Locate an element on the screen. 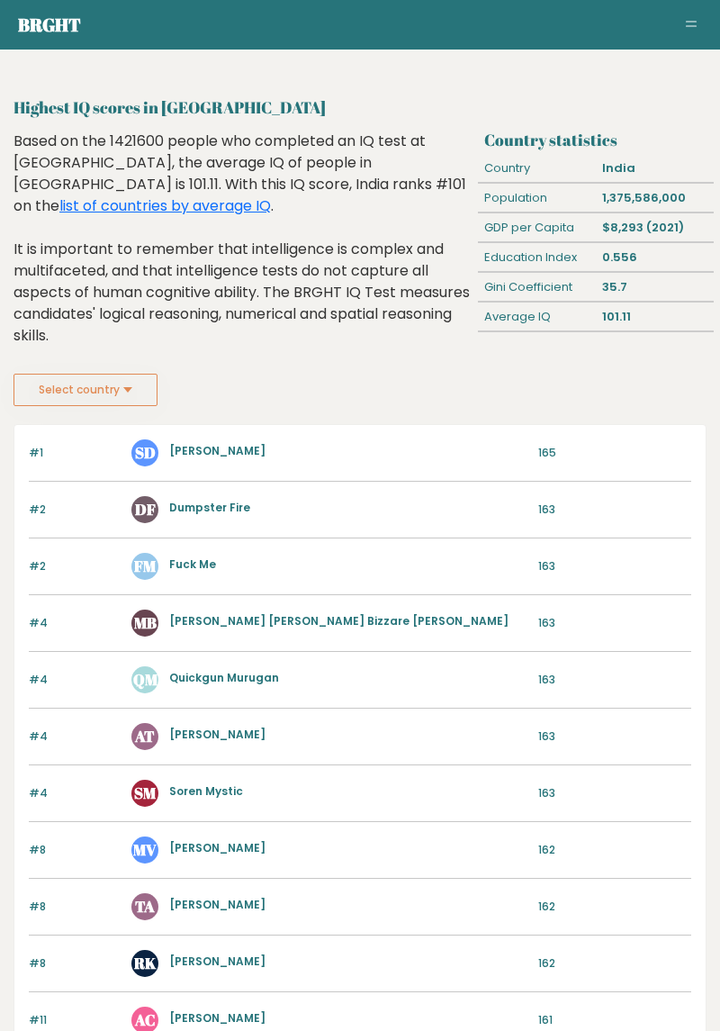 Image resolution: width=720 pixels, height=1031 pixels. text: AC is located at coordinates (144, 1019).